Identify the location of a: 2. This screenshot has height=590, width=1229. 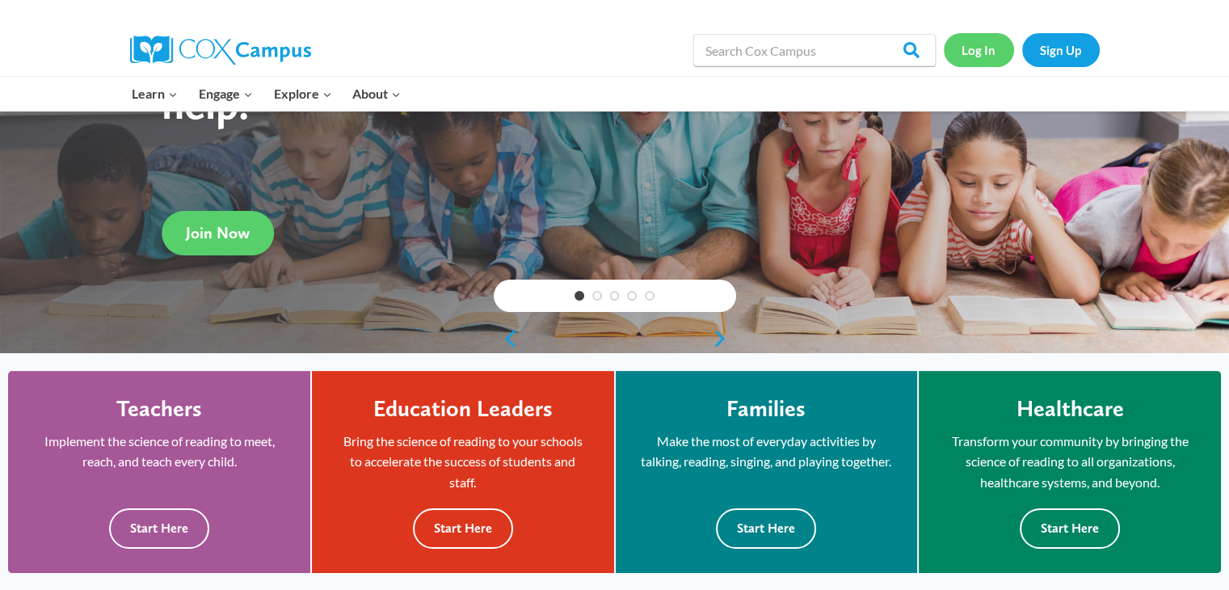
(597, 296).